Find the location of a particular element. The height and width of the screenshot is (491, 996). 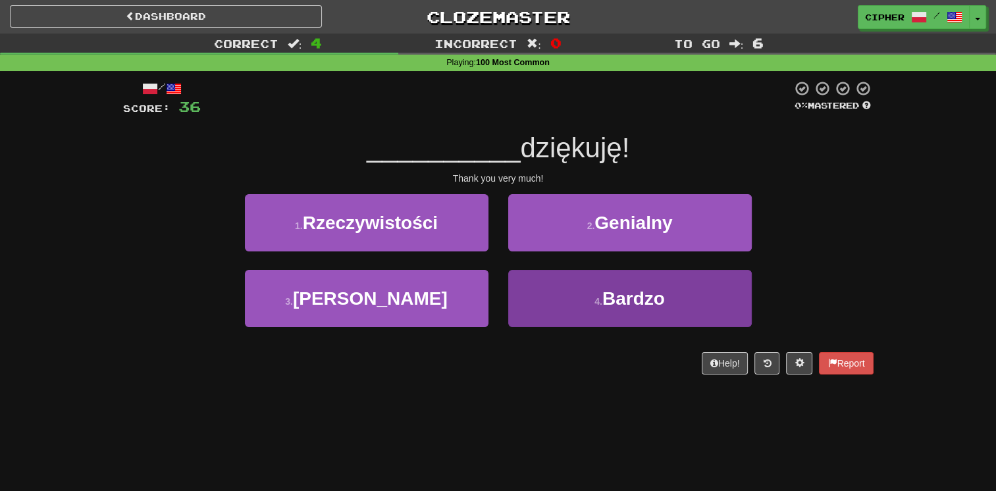

span: 0 is located at coordinates (556, 43).